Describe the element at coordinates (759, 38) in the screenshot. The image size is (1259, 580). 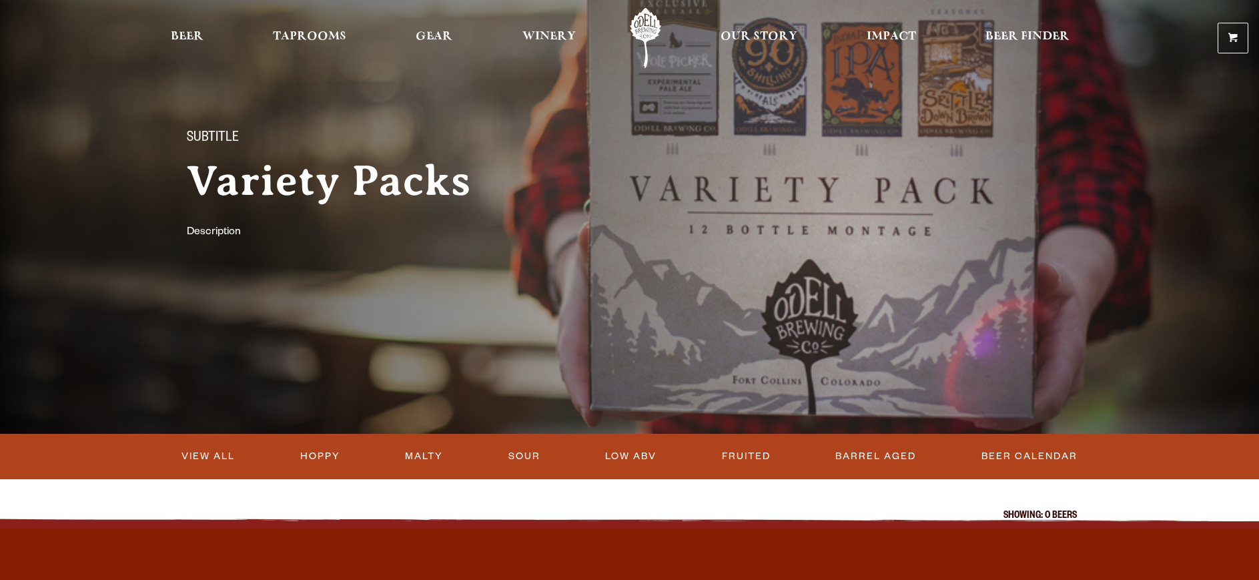
I see `a: Our Story` at that location.